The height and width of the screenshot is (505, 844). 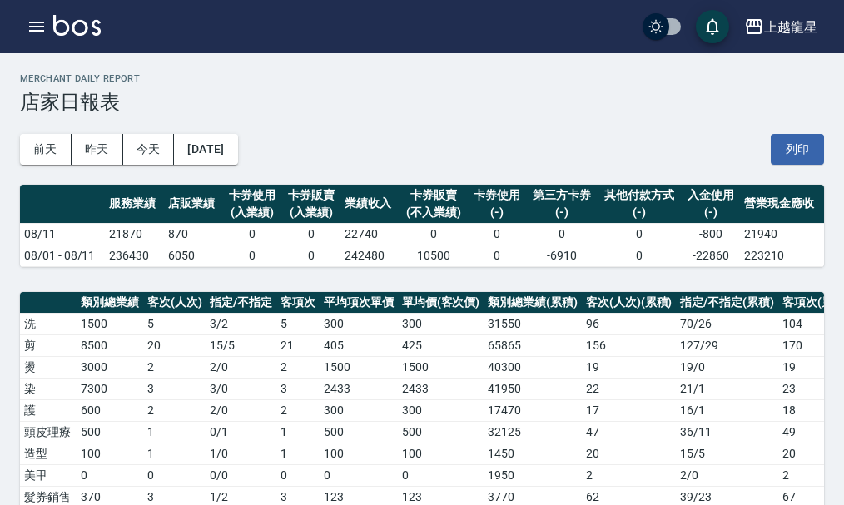 What do you see at coordinates (48, 345) in the screenshot?
I see `td: 剪` at bounding box center [48, 345].